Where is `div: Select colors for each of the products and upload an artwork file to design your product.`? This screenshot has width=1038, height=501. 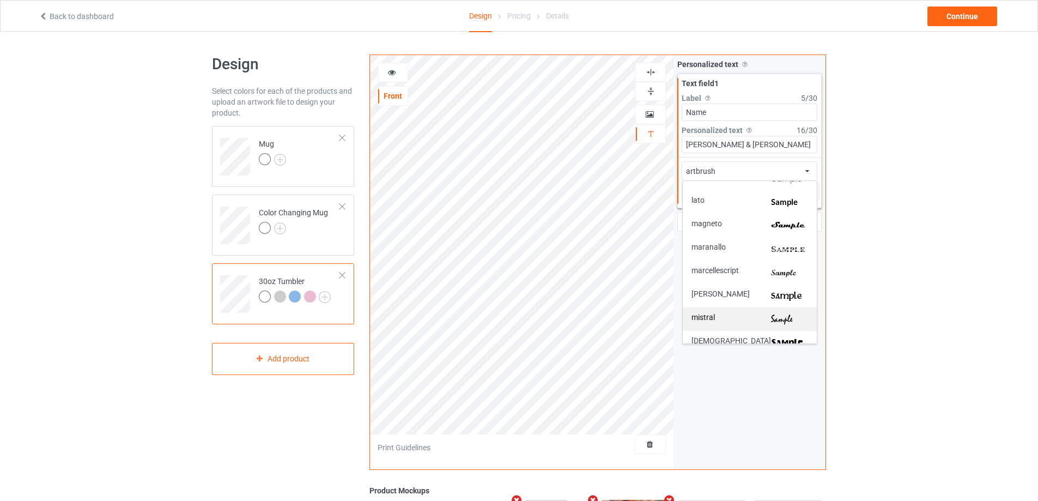
div: Select colors for each of the products and upload an artwork file to design your product. is located at coordinates (283, 102).